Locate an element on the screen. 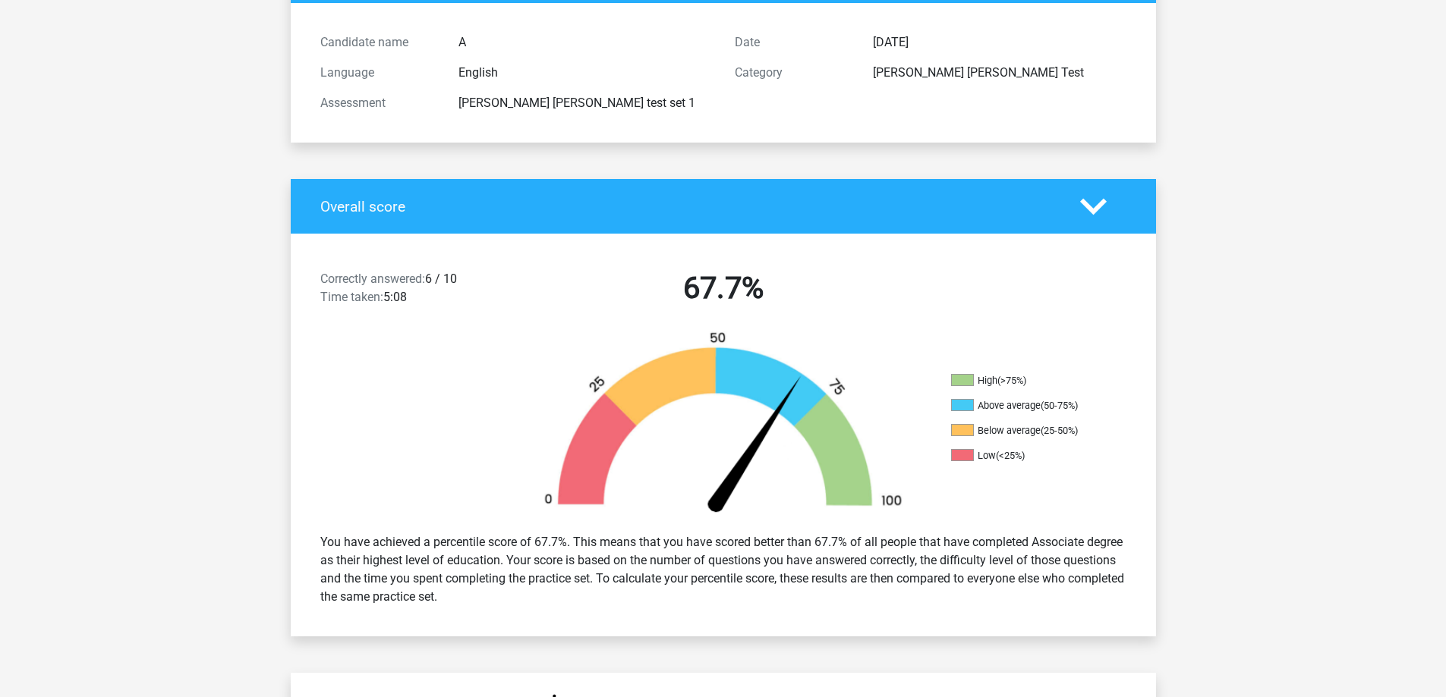 This screenshot has width=1446, height=697. div: You have achieved a percentile score of 67.7%. This means that you have scored better than 67.7% ... is located at coordinates (723, 570).